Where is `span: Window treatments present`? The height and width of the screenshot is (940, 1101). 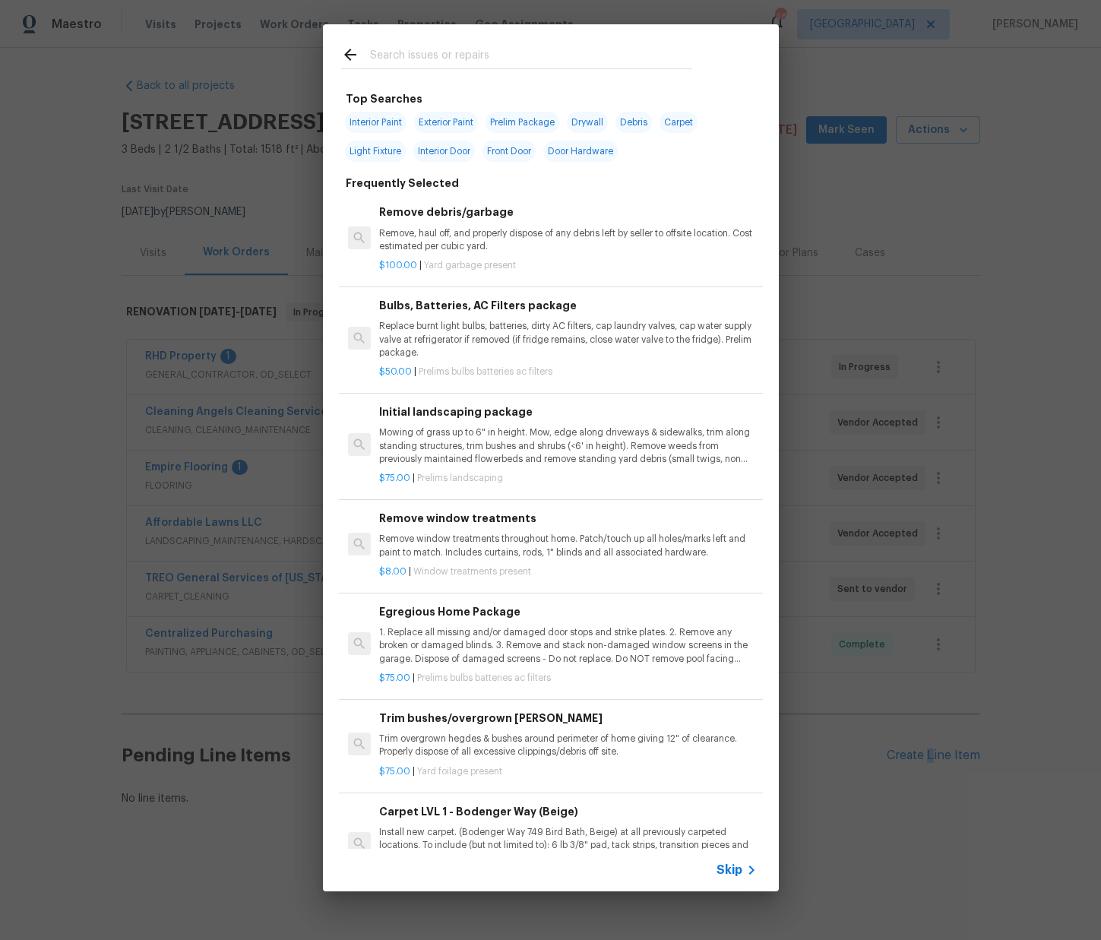
span: Window treatments present is located at coordinates (472, 572).